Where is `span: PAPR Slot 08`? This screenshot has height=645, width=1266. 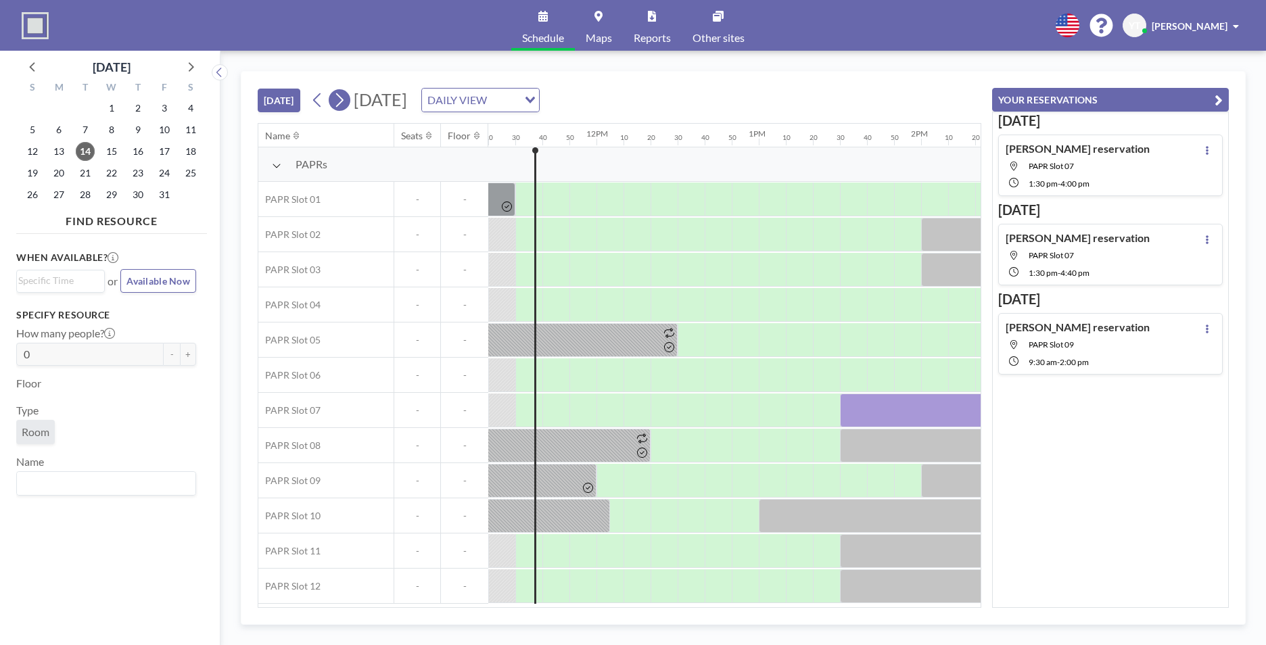
span: PAPR Slot 08 is located at coordinates (290, 446).